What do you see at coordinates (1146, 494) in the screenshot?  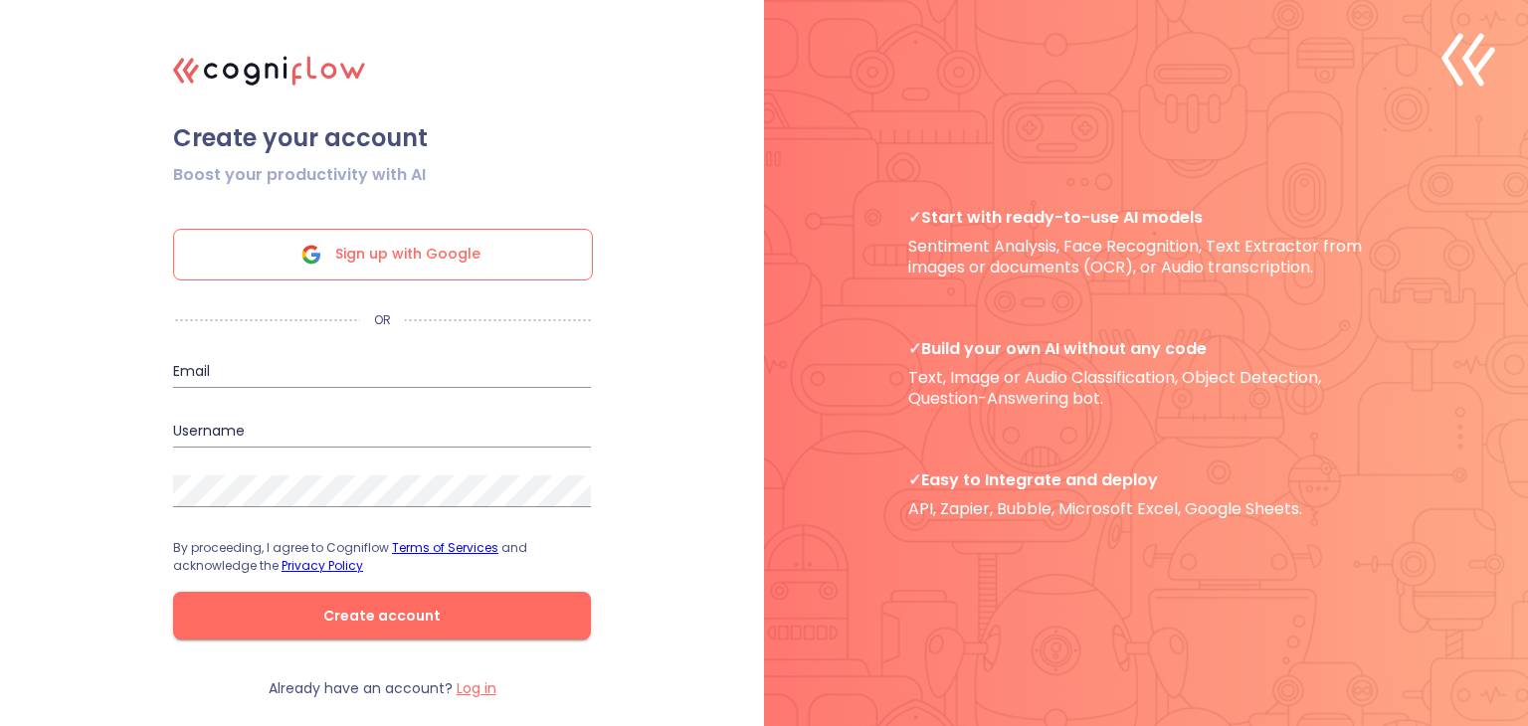 I see `p: API, Zapier, Bubble, Microsoft Excel, Google Sheets.` at bounding box center [1146, 494].